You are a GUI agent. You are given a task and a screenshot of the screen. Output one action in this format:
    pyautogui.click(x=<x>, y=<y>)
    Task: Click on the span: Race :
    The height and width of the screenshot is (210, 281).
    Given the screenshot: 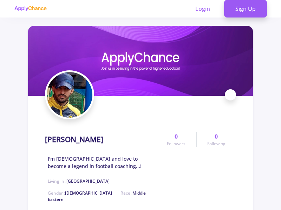 What is the action you would take?
    pyautogui.click(x=96, y=196)
    